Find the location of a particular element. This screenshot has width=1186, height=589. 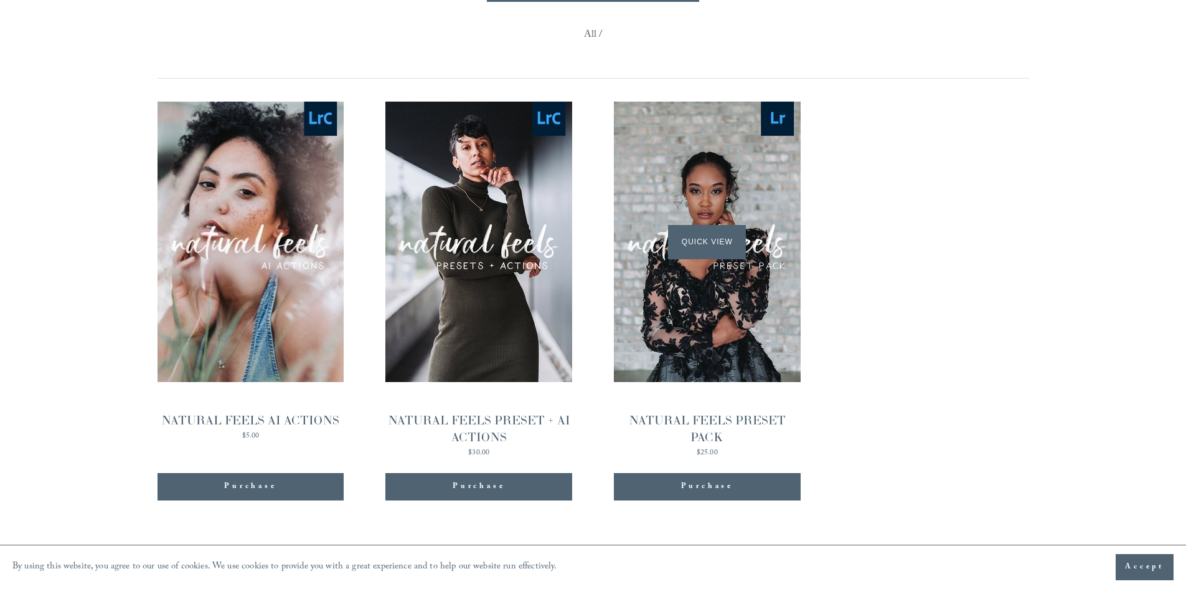

span: Quick View is located at coordinates (707, 242).